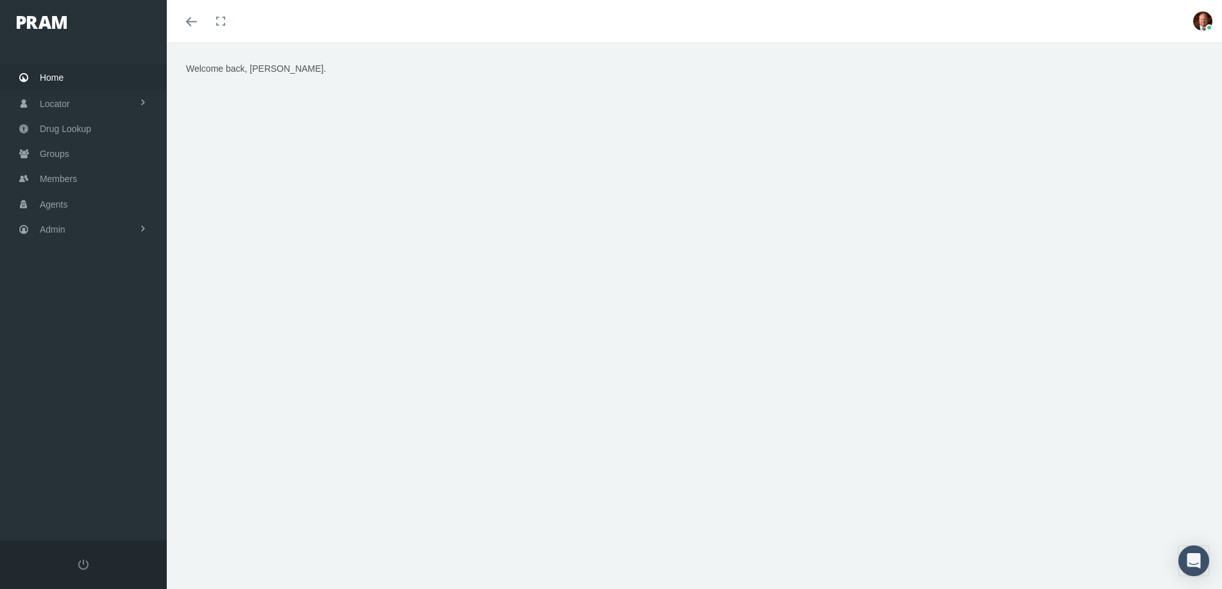 The height and width of the screenshot is (589, 1222). Describe the element at coordinates (65, 129) in the screenshot. I see `span: Drug Lookup` at that location.